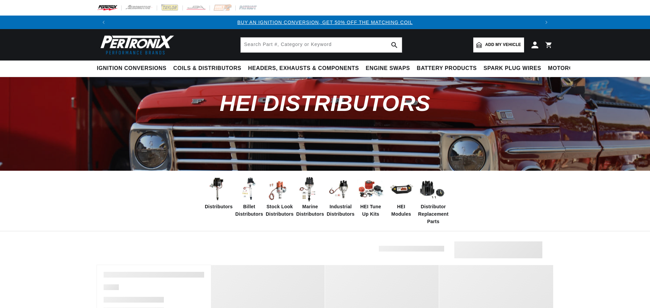 This screenshot has height=308, width=650. I want to click on span: Spark Plug Wires, so click(512, 68).